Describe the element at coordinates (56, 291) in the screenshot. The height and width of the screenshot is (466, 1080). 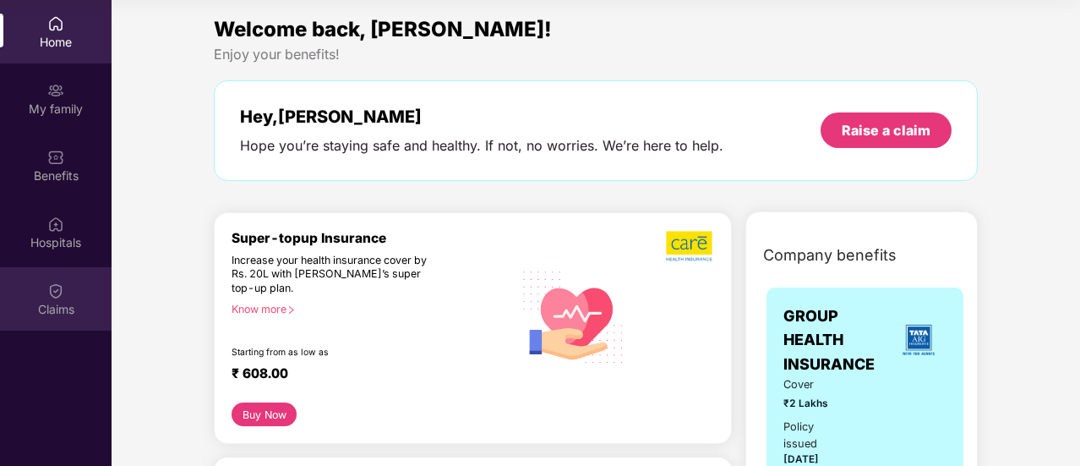
I see `img: svg+xml;base64,PHN2ZyBpZD0iQ2xhaW0iIHhtbG5zPSJodHRwOi8vd3d3LnczLm9yZy8yMDAwL3N2ZyIgd2lkdGg9IjIwIi...` at that location.